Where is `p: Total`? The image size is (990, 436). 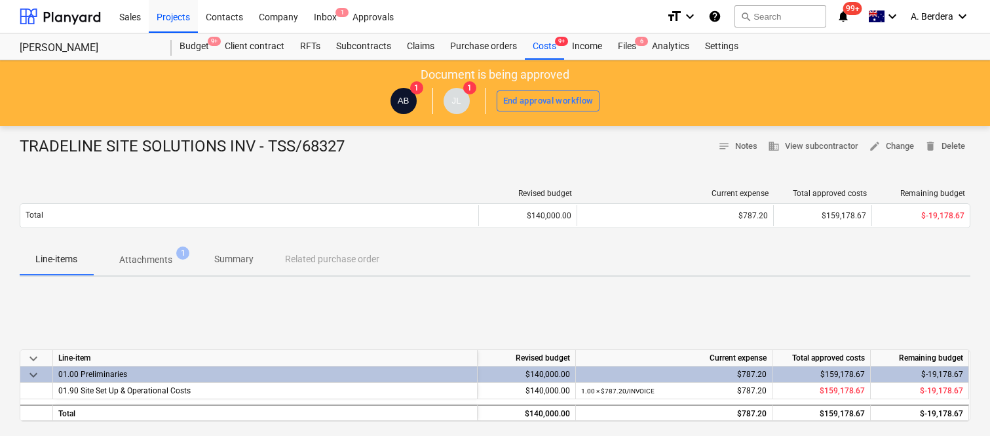
p: Total is located at coordinates (34, 215).